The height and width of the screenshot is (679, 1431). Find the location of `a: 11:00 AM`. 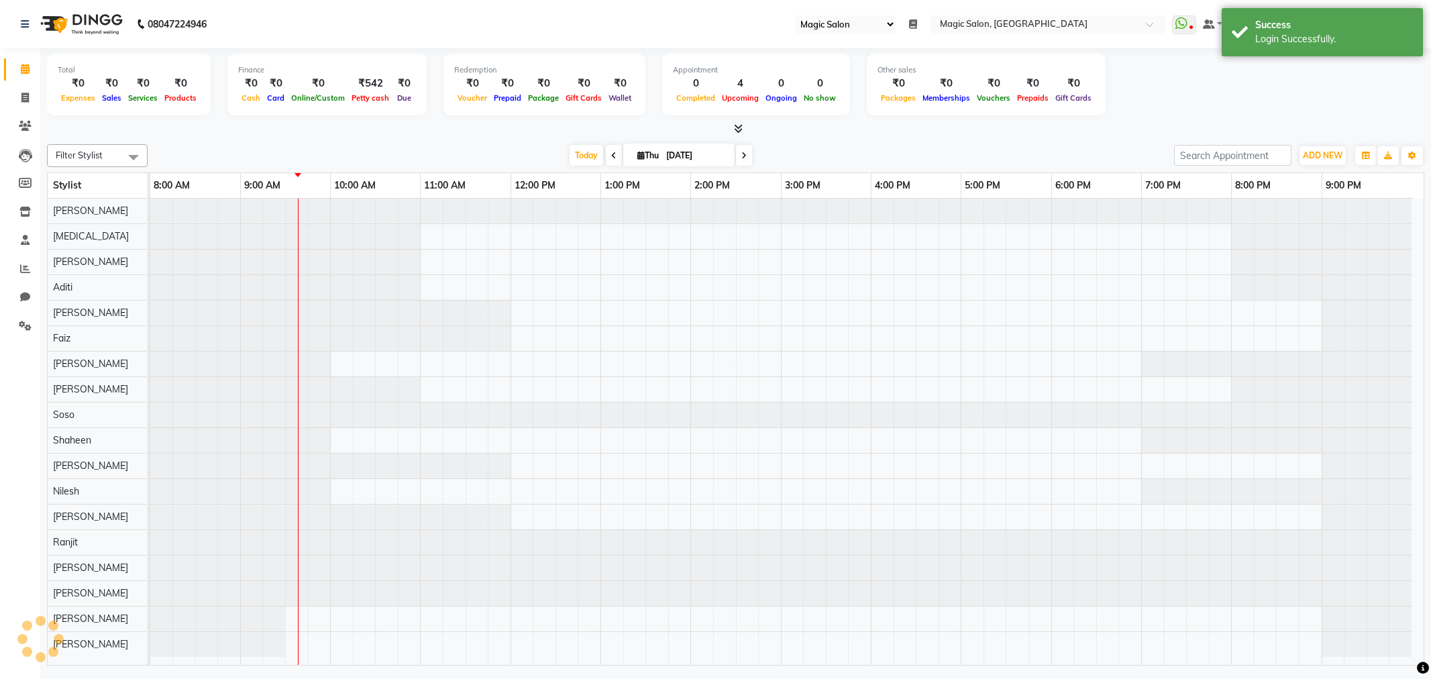

a: 11:00 AM is located at coordinates (445, 185).